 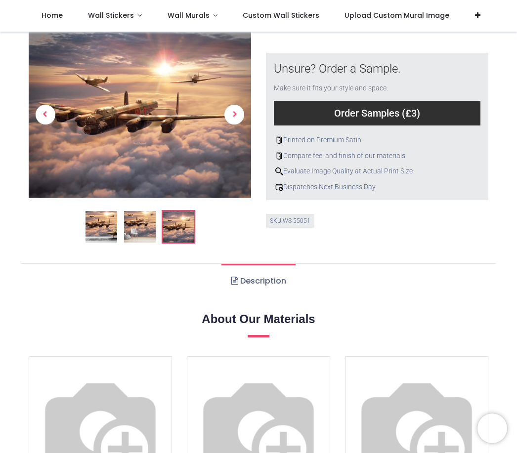 What do you see at coordinates (377, 156) in the screenshot?
I see `div: Compare feel and finish of our materials` at bounding box center [377, 156].